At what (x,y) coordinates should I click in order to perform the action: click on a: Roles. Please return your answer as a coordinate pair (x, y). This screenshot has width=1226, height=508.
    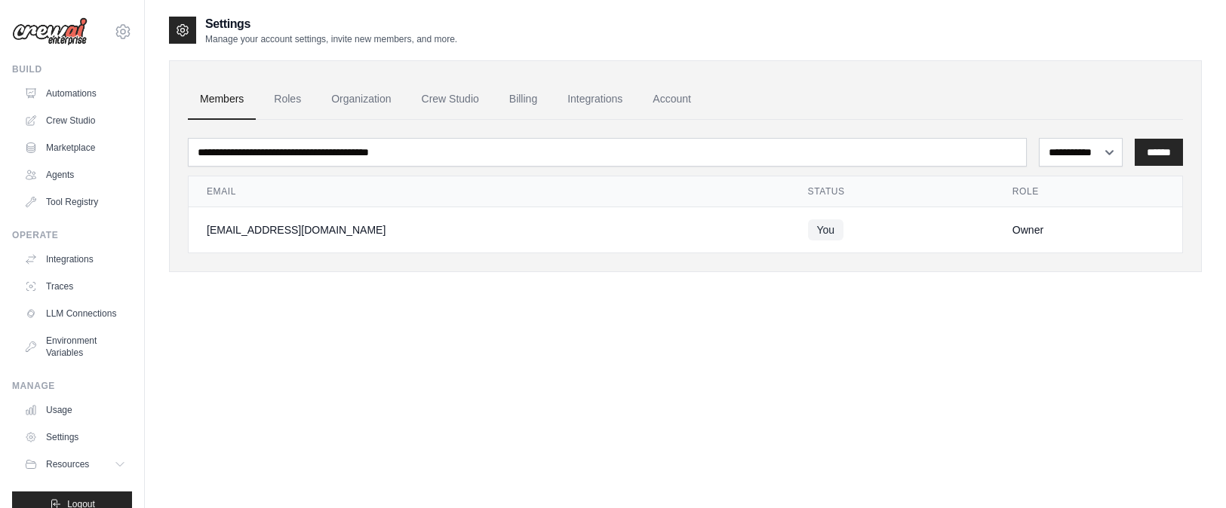
    Looking at the image, I should click on (287, 100).